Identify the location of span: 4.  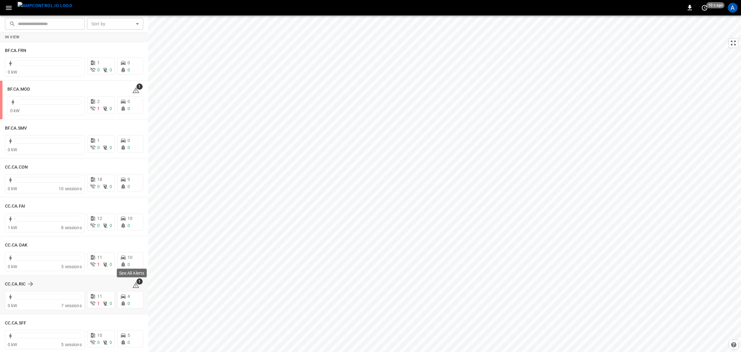
(129, 296).